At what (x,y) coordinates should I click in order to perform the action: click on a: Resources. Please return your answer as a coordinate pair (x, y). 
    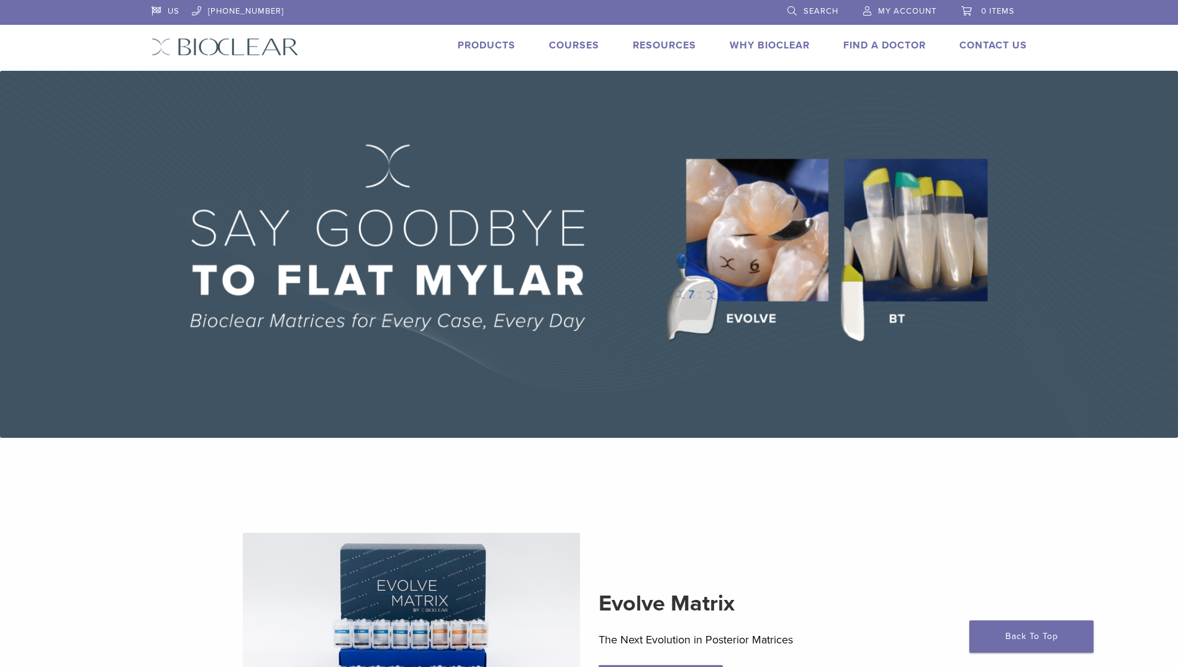
    Looking at the image, I should click on (664, 45).